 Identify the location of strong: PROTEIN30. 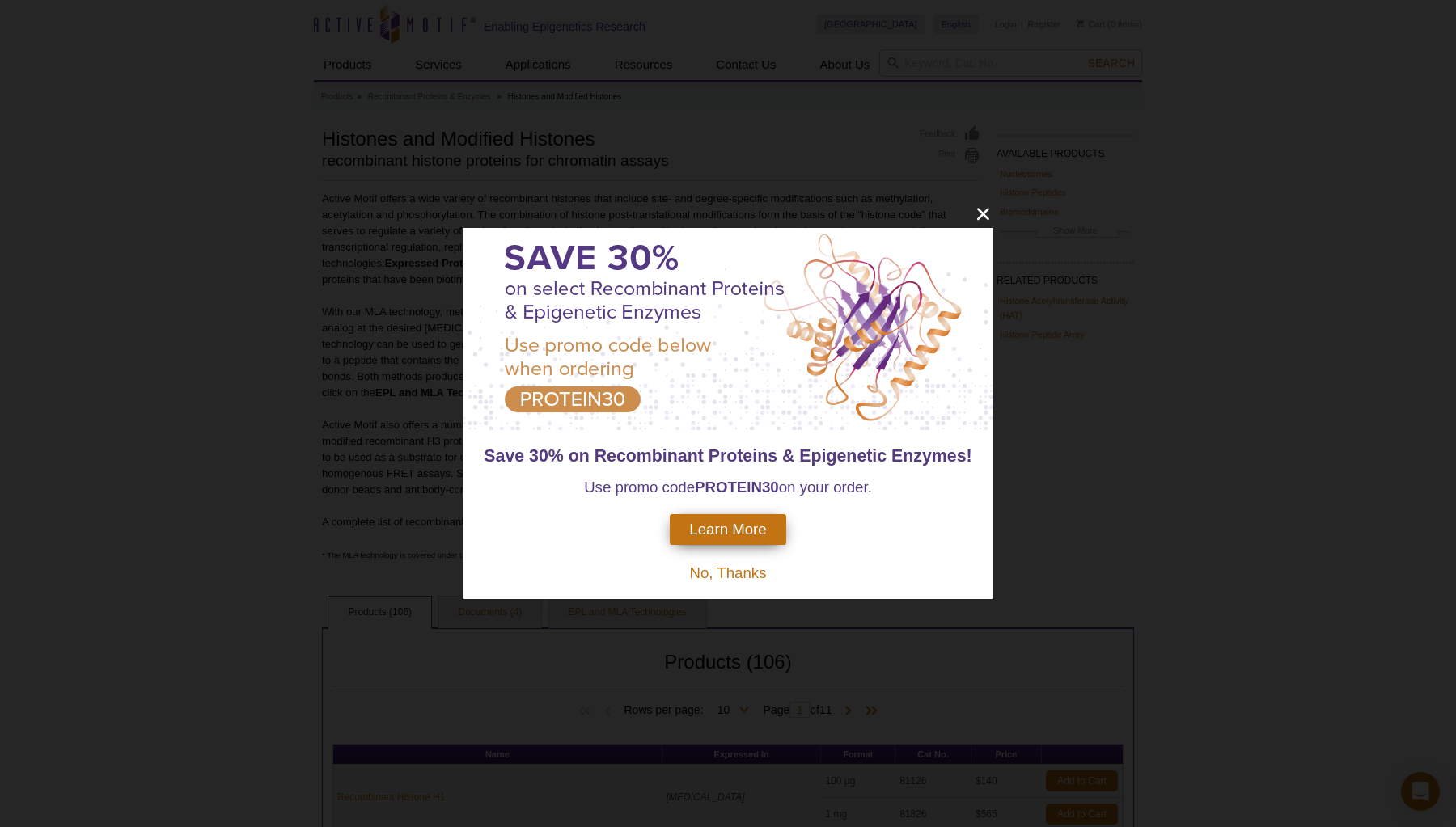
(737, 487).